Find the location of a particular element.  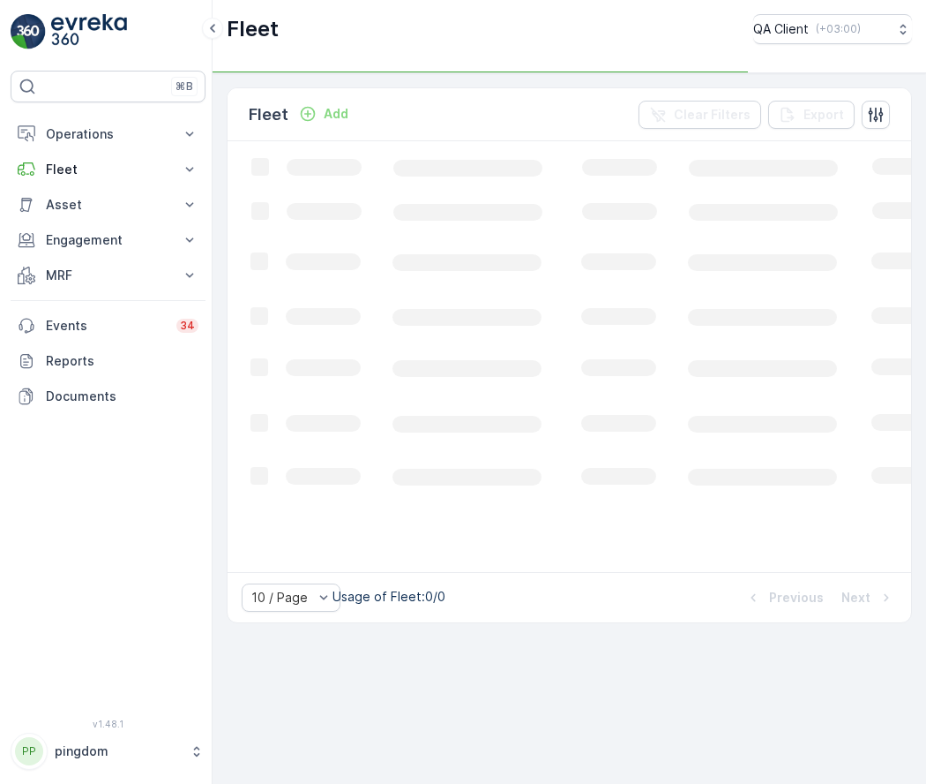

button: Export is located at coordinates (812, 115).